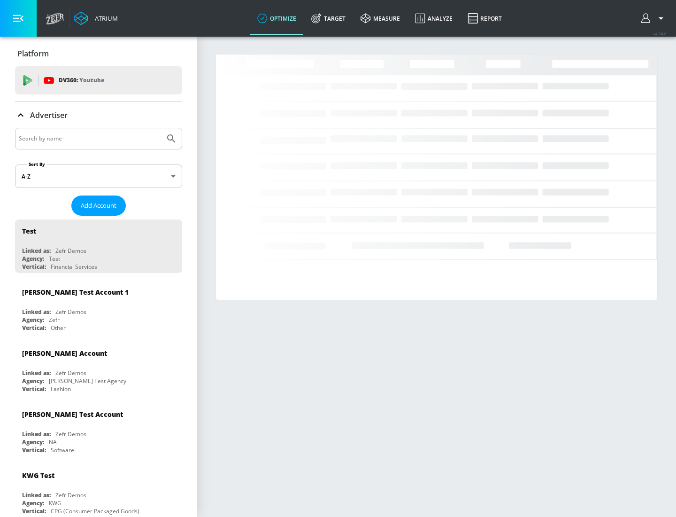 Image resolution: width=676 pixels, height=517 pixels. I want to click on a: optimize, so click(277, 18).